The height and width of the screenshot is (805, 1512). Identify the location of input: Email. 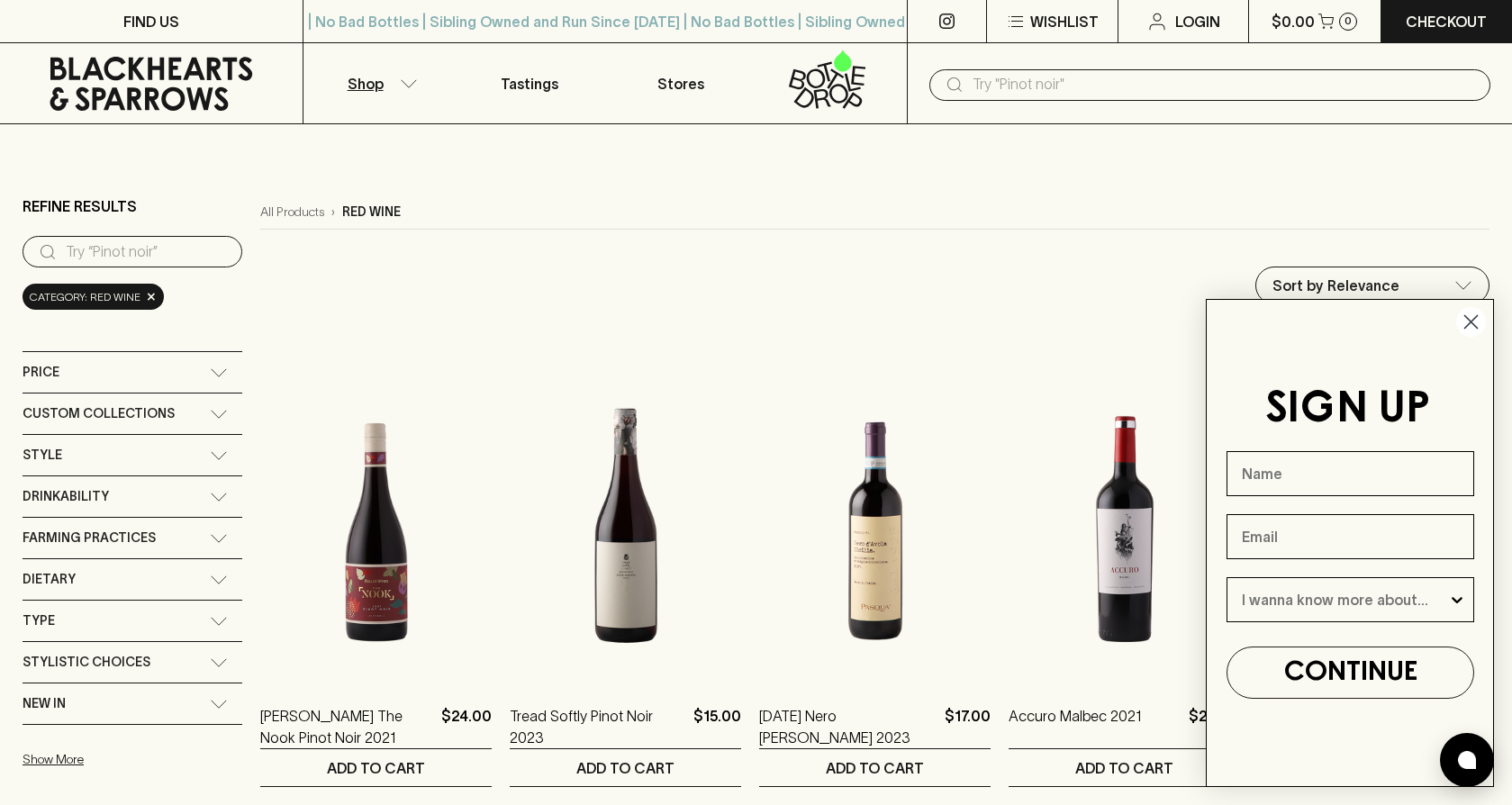
(1350, 536).